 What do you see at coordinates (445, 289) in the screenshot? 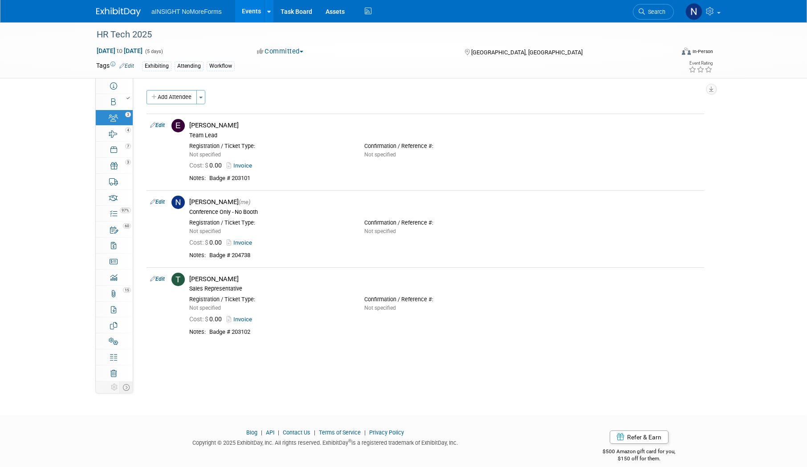
I see `div: Sales Representative` at bounding box center [445, 289].